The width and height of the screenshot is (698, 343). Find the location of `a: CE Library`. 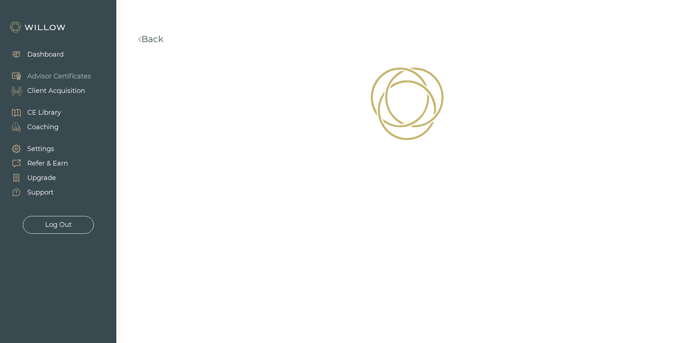

a: CE Library is located at coordinates (32, 113).